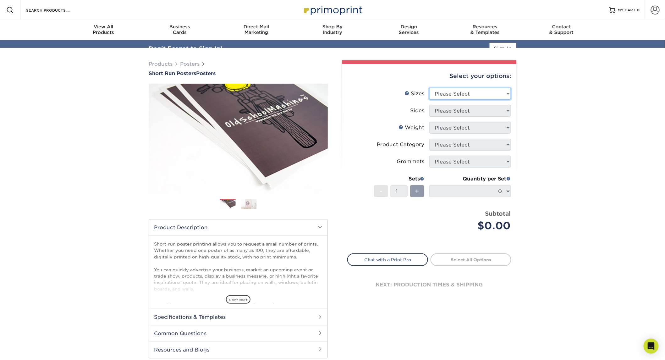 Image resolution: width=665 pixels, height=360 pixels. Describe the element at coordinates (627, 10) in the screenshot. I see `span: MY CART` at that location.